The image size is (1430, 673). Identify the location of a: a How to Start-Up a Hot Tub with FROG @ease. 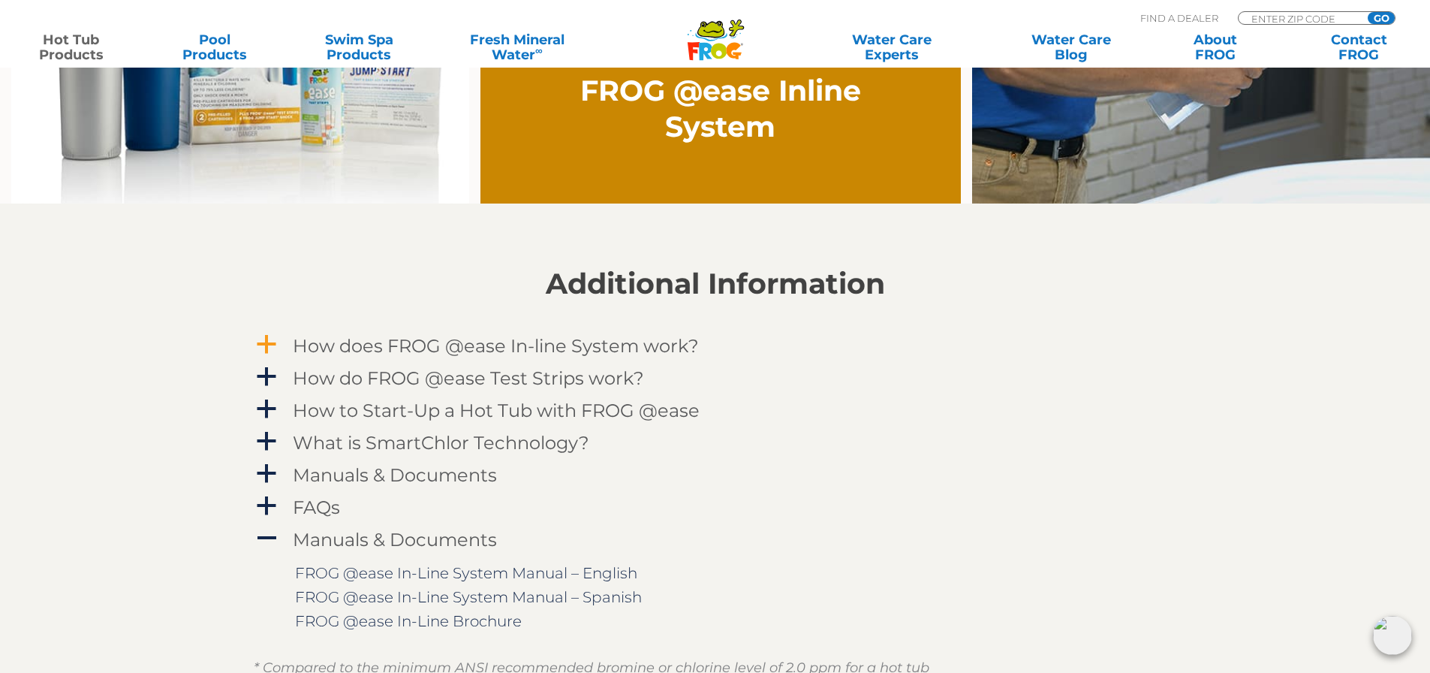
(715, 410).